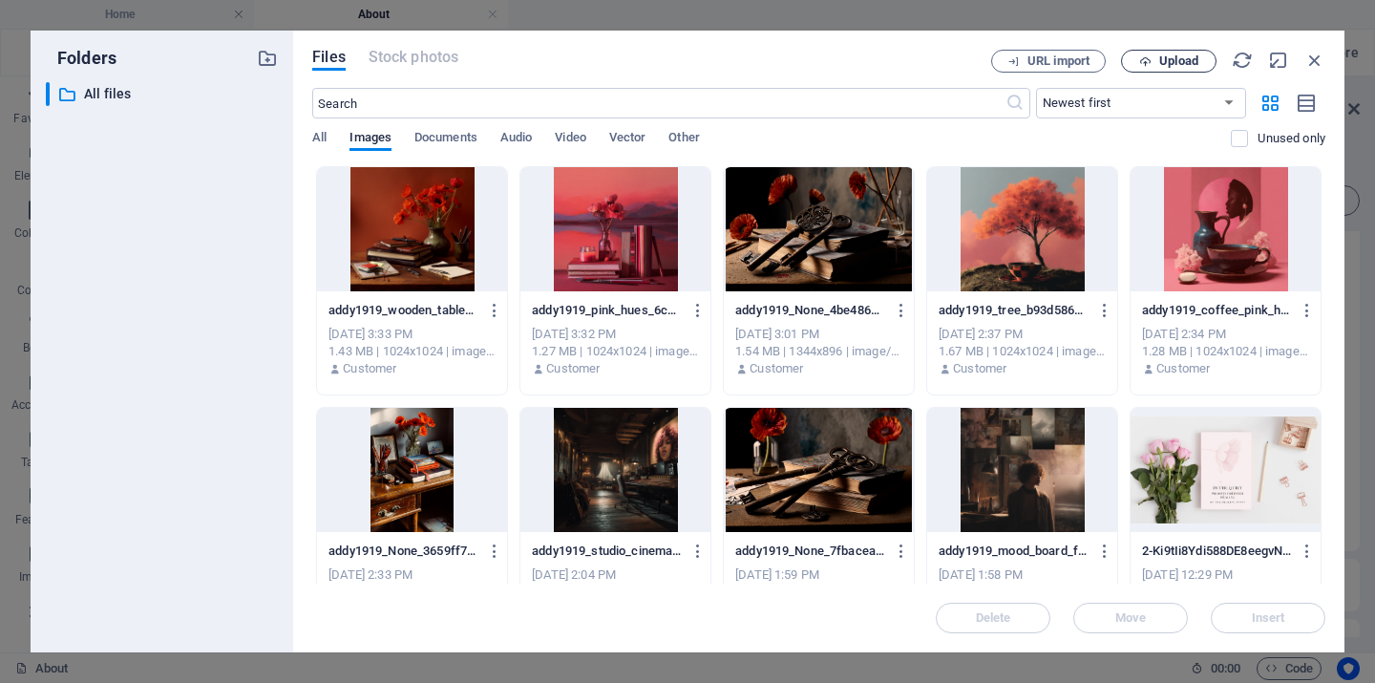  Describe the element at coordinates (403, 310) in the screenshot. I see `p: addy1919_wooden_table_stationery_journals_pens_pencils_notes_va_a28cb467-c9f4-4270-891c-1a7fa7cc3...` at that location.